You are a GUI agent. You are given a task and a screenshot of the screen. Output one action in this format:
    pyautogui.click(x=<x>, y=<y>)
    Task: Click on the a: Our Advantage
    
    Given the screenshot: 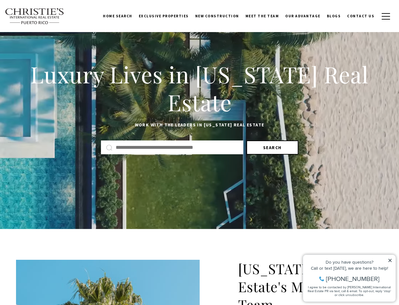 What is the action you would take?
    pyautogui.click(x=303, y=16)
    